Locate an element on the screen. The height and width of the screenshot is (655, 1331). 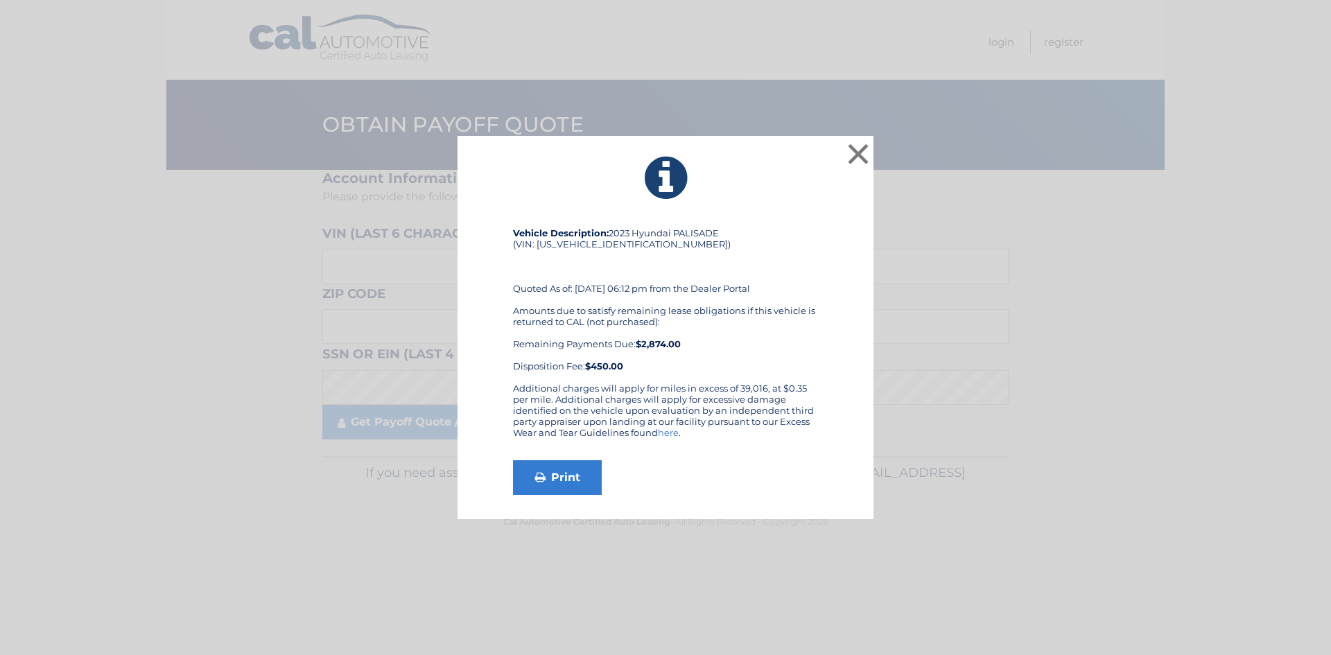
div: Amounts due to satisfy remaining lease obligations if this vehicle is returned to CAL (not purcha... is located at coordinates (665, 338).